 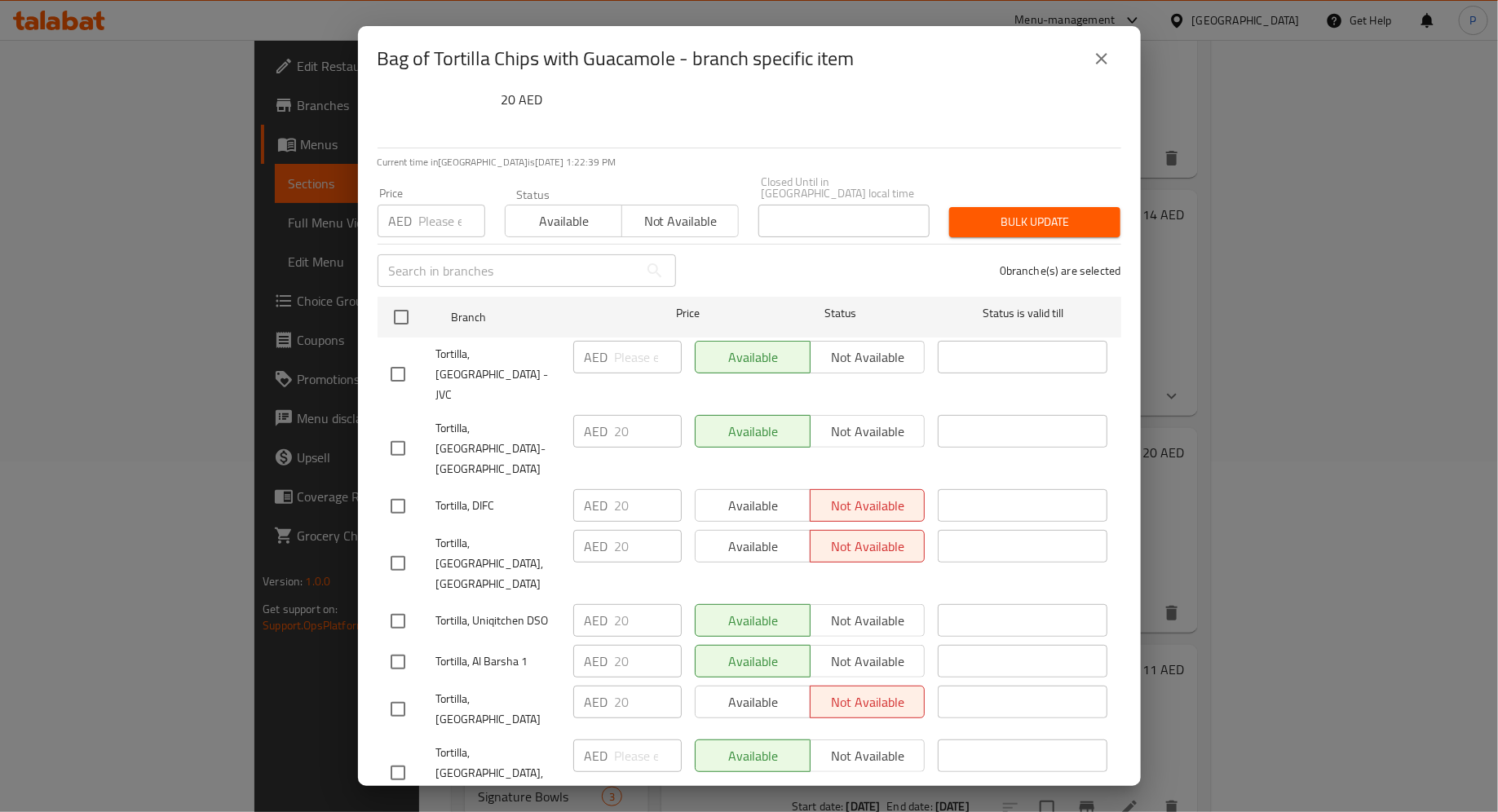 What do you see at coordinates (840, 313) in the screenshot?
I see `span: Status` at bounding box center [840, 313].